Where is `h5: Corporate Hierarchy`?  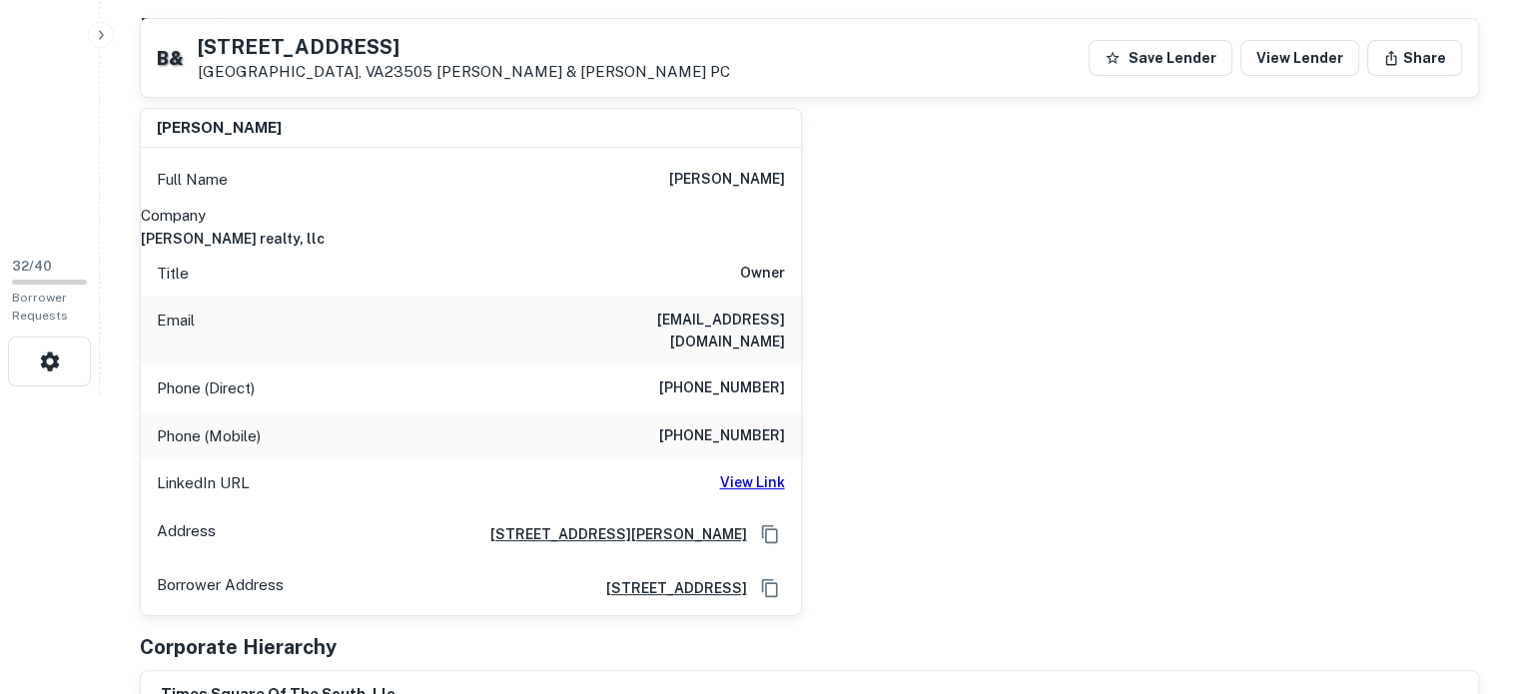 h5: Corporate Hierarchy is located at coordinates (238, 647).